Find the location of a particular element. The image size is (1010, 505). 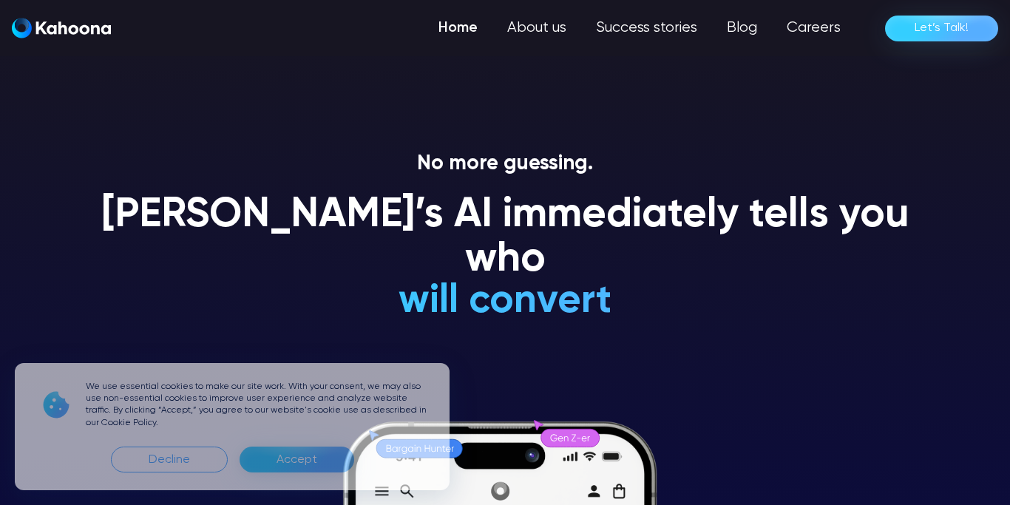

div: Let’s Talk! is located at coordinates (941, 28).